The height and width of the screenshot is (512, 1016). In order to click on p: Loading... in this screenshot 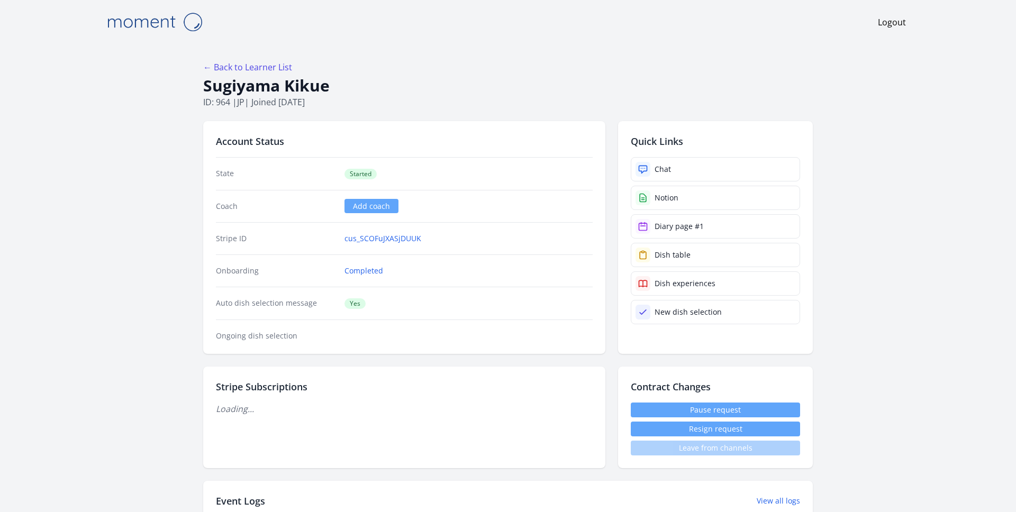, I will do `click(404, 409)`.